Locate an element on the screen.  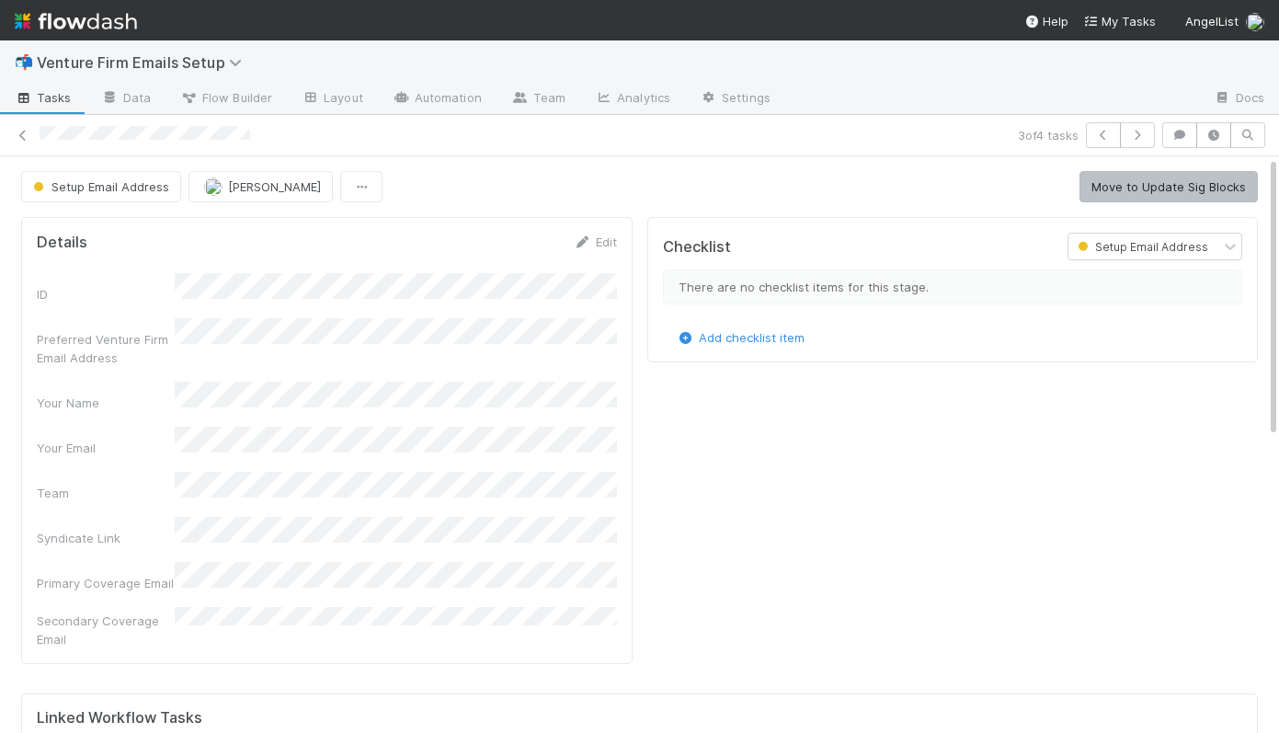
div: There are no checklist items for this stage. is located at coordinates (953, 287).